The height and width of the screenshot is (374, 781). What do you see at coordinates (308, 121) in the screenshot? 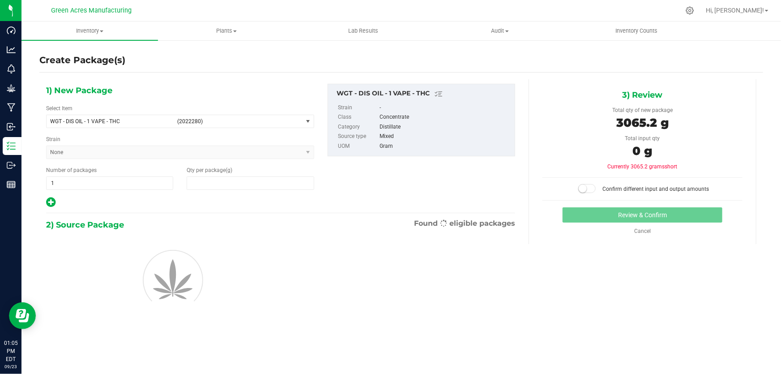
I see `span: select` at bounding box center [308, 121].